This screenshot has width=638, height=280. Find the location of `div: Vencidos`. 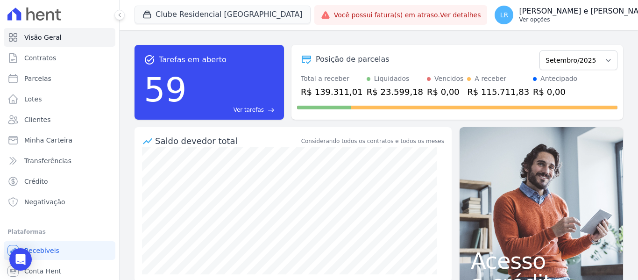

div: Vencidos is located at coordinates (449, 78).